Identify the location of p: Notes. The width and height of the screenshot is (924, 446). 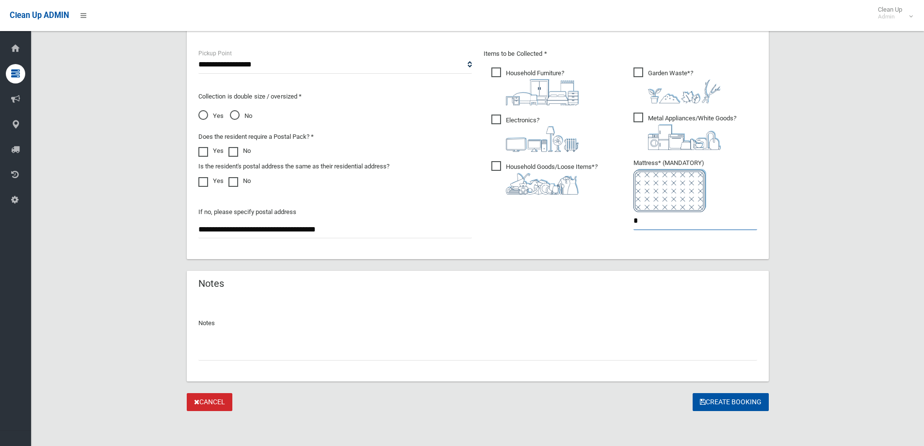
(478, 323).